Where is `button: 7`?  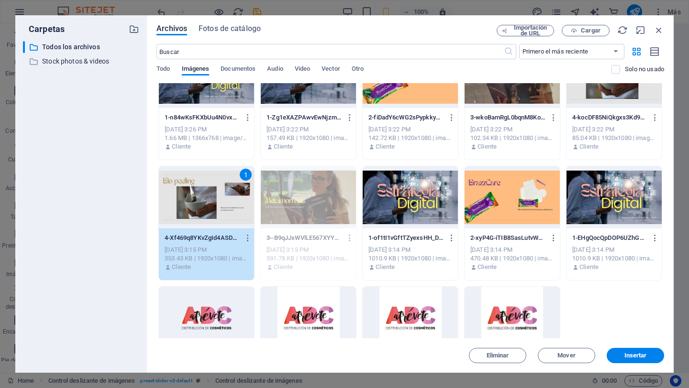
button: 7 is located at coordinates (36, 245).